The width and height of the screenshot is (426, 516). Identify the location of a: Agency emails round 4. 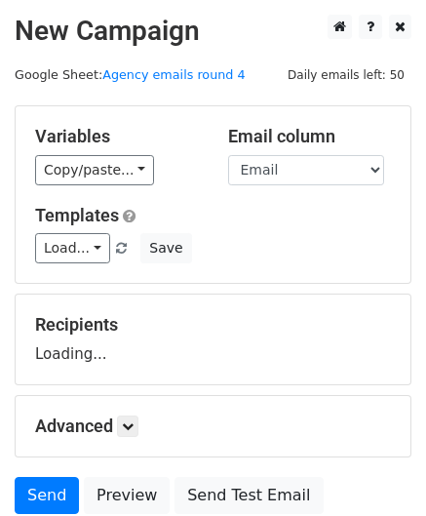
(173, 74).